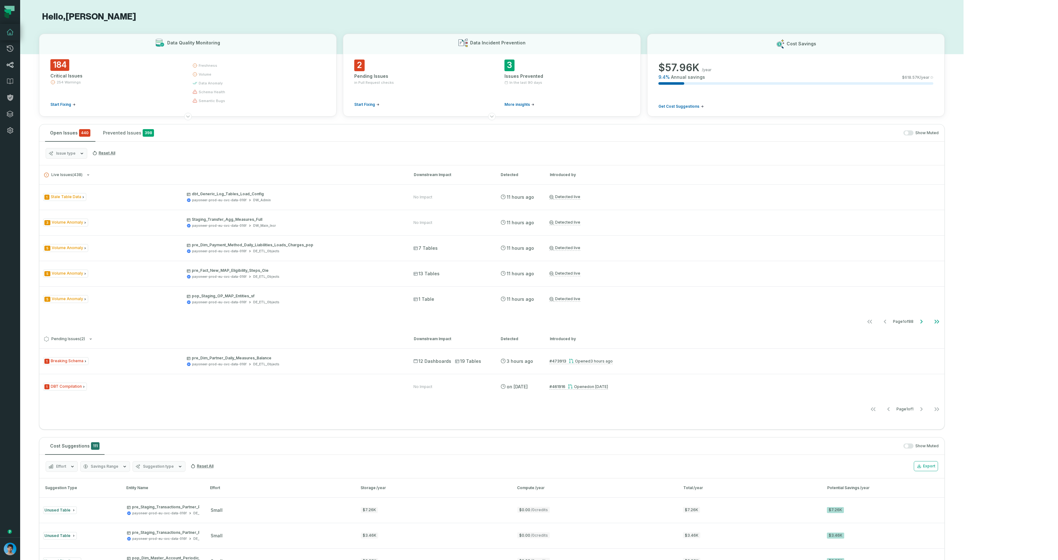 The image size is (1058, 560). What do you see at coordinates (424, 299) in the screenshot?
I see `span: 1 Table` at bounding box center [424, 299].